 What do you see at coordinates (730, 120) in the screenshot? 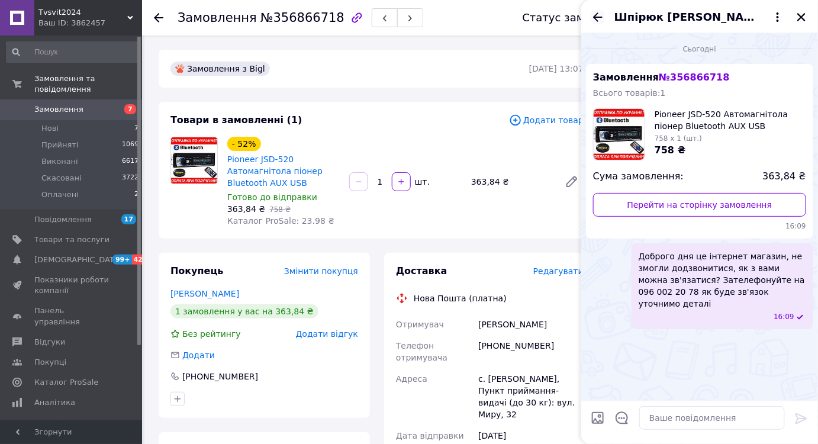
I see `span: Pioneer JSD-520 Автомагнітола піонер Bluetooth AUX USB` at bounding box center [730, 120].